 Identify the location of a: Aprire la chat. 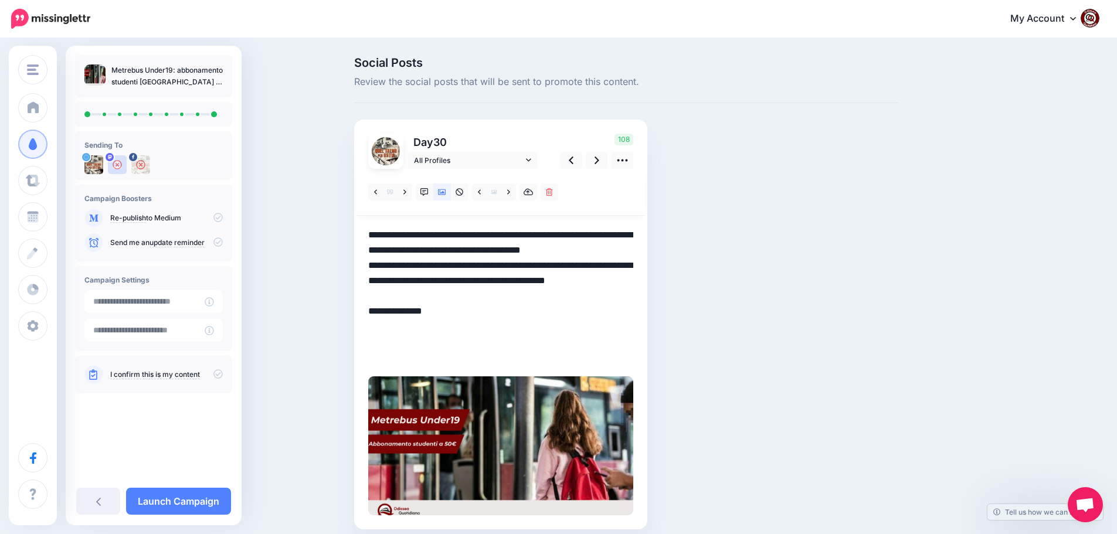
(1086, 505).